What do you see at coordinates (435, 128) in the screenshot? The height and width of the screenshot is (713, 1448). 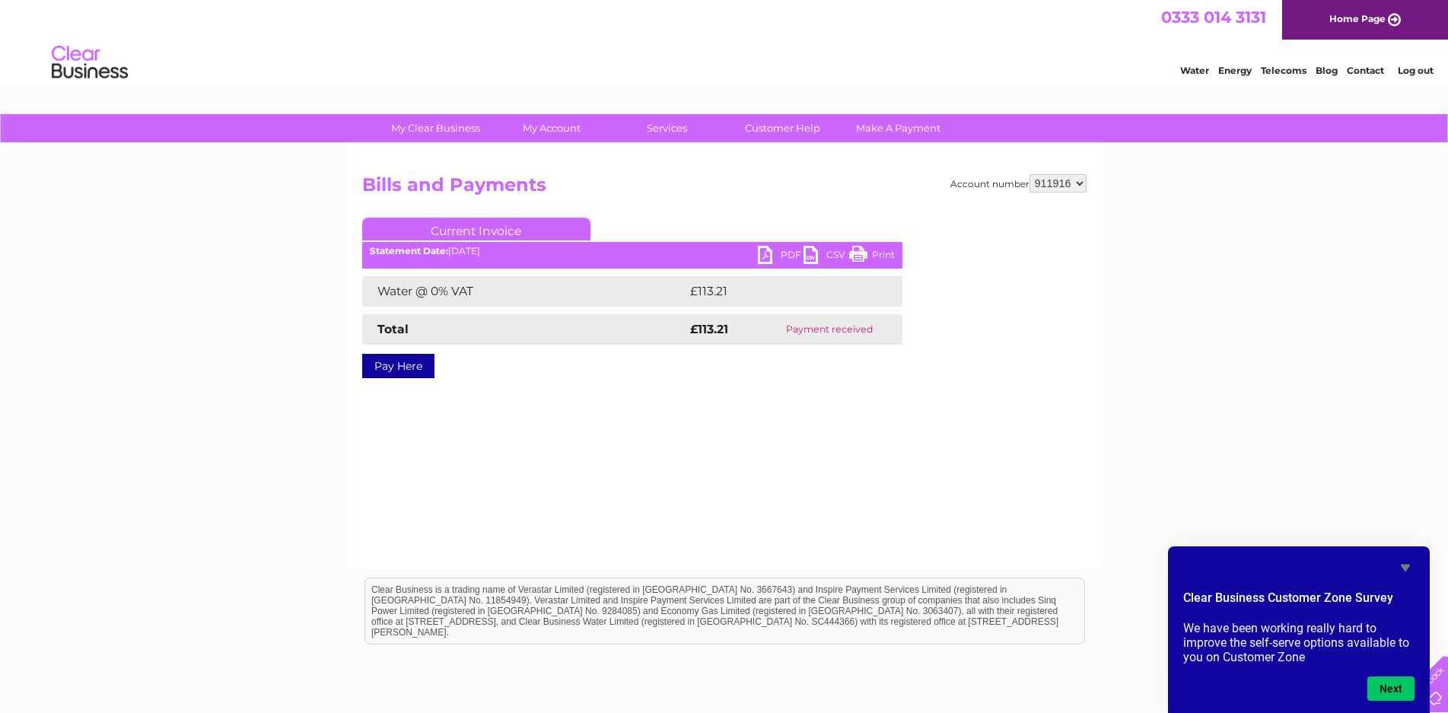 I see `a: My Clear Business` at bounding box center [435, 128].